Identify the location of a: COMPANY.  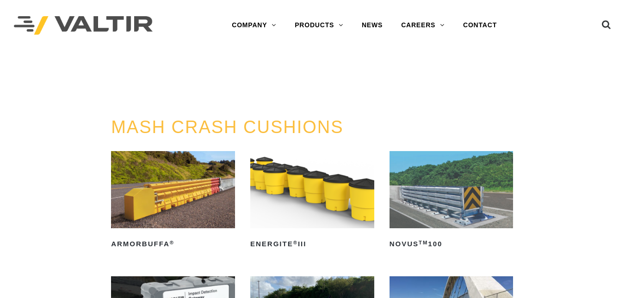
(254, 25).